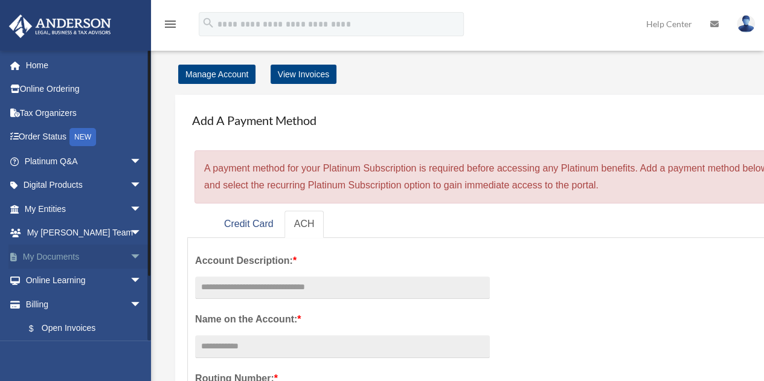  I want to click on a: $Open Invoices, so click(88, 328).